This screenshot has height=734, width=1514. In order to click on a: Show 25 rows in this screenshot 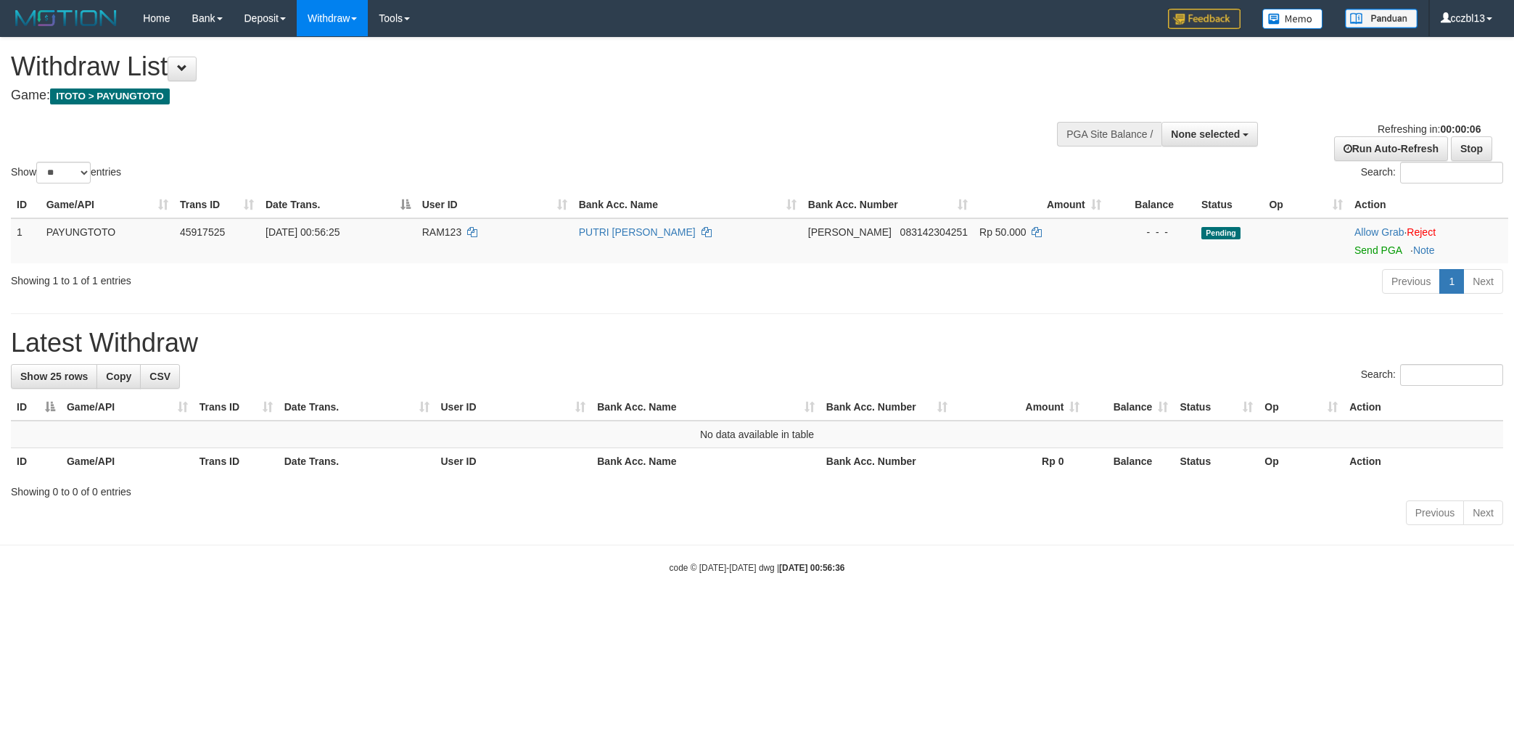, I will do `click(54, 377)`.